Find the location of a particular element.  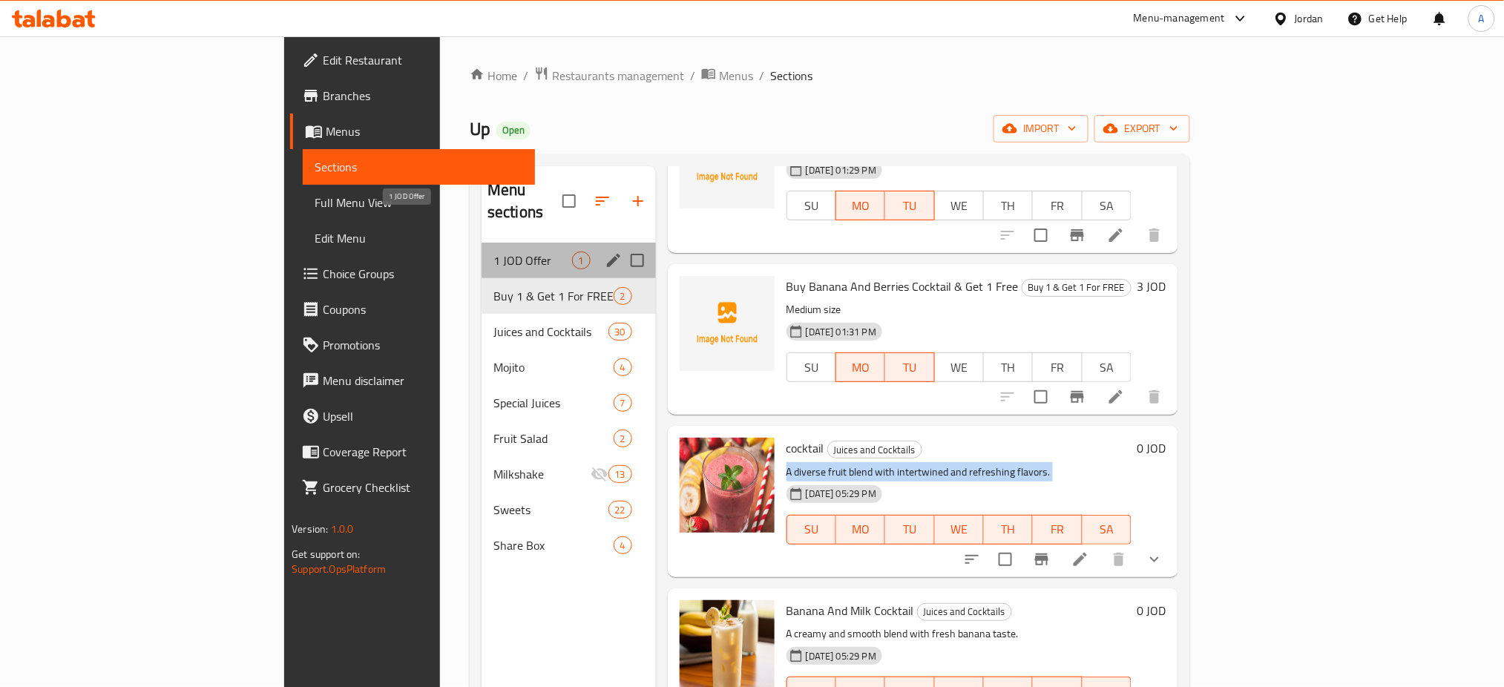

span: Edit Restaurant is located at coordinates (423, 60).